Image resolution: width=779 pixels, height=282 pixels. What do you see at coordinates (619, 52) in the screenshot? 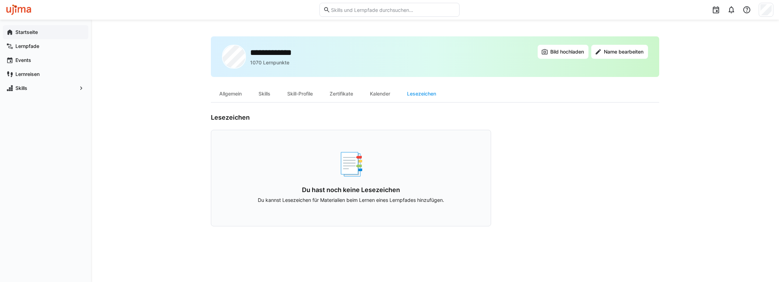
I see `button: Name bearbeiten` at bounding box center [619, 52].